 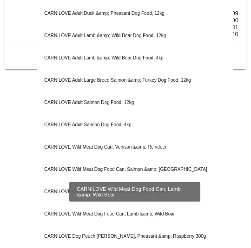 What do you see at coordinates (135, 192) in the screenshot?
I see `div: CARNILOVE Wild Meat Dog Food Can, Duck &amp; Pheasant` at bounding box center [135, 192].